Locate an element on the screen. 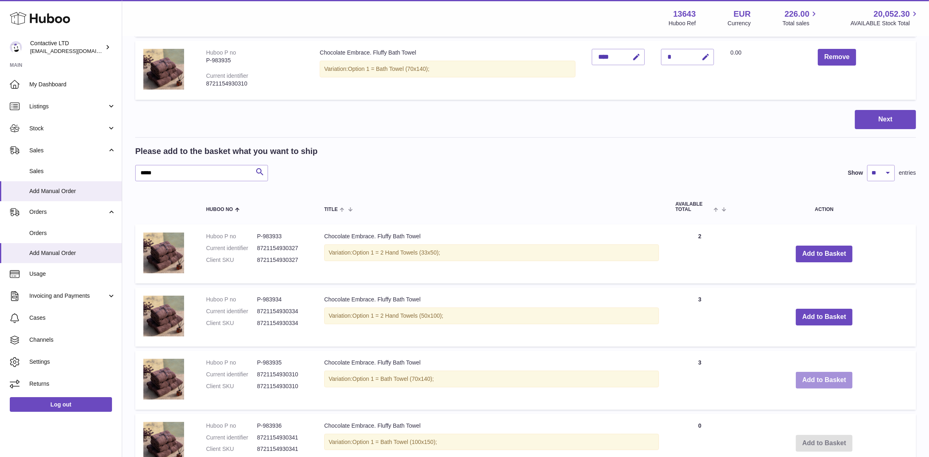  div: P-983935 is located at coordinates (255, 60).